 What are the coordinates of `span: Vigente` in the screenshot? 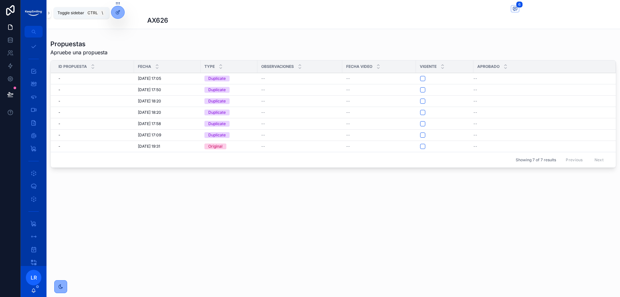 It's located at (428, 67).